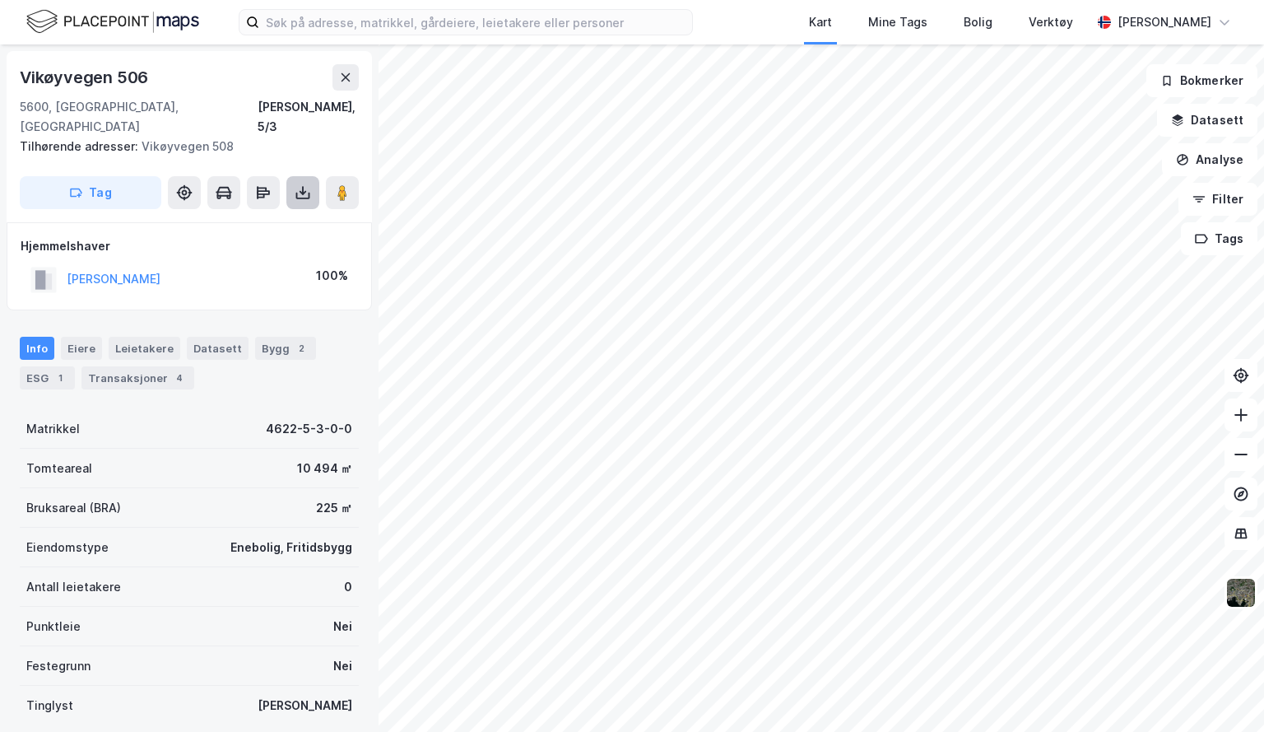 The width and height of the screenshot is (1264, 732). What do you see at coordinates (91, 193) in the screenshot?
I see `button: Tag` at bounding box center [91, 193].